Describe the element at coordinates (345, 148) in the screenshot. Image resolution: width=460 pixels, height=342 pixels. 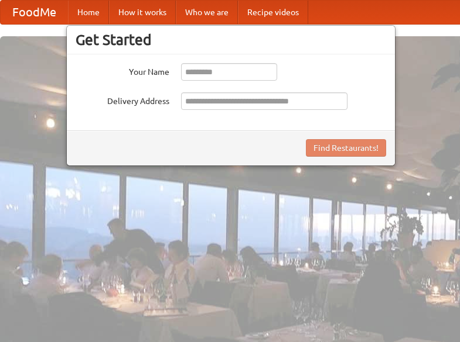
I see `button: Find Restaurants!` at that location.